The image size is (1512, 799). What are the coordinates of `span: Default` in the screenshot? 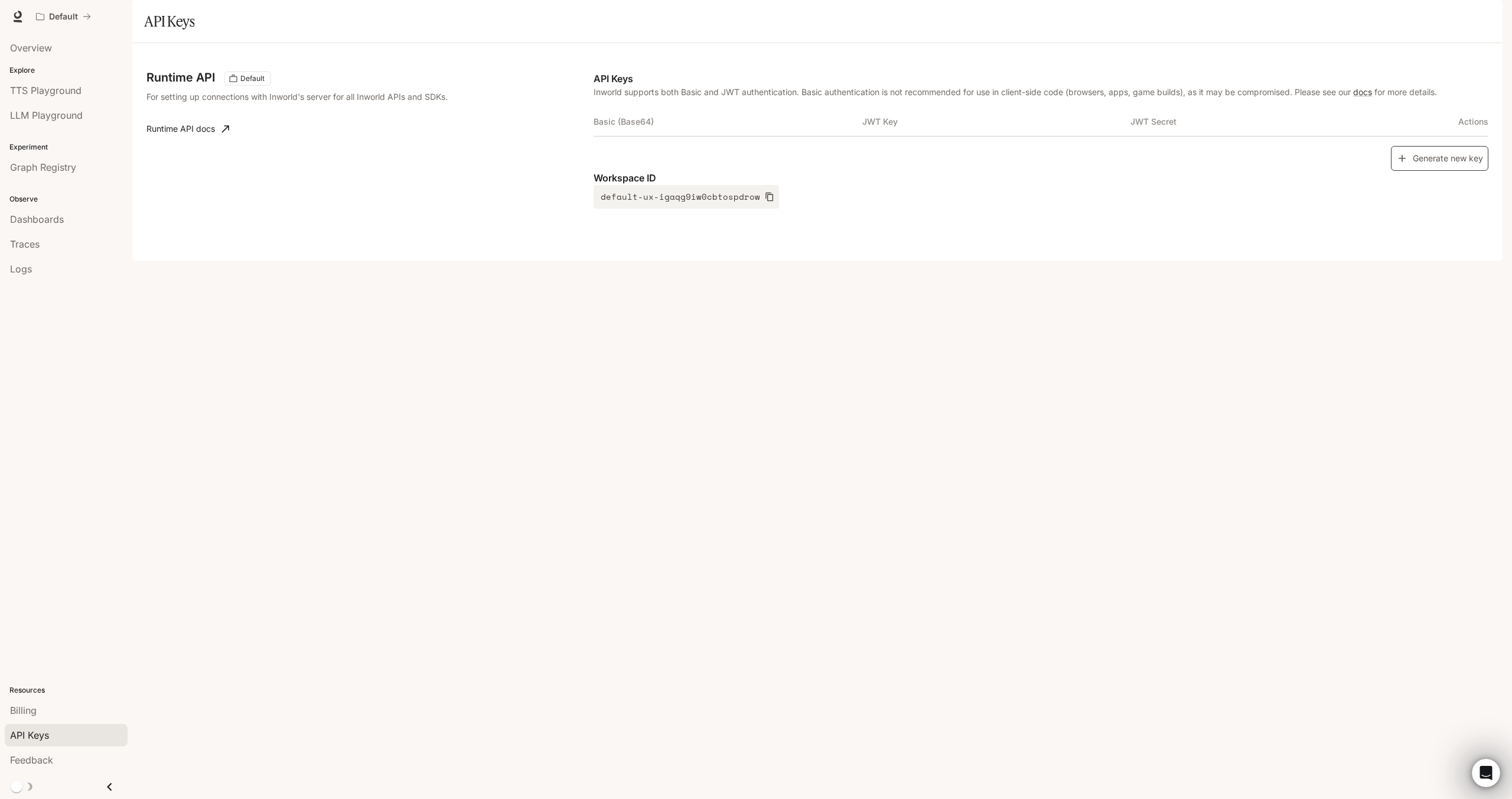 It's located at (252, 78).